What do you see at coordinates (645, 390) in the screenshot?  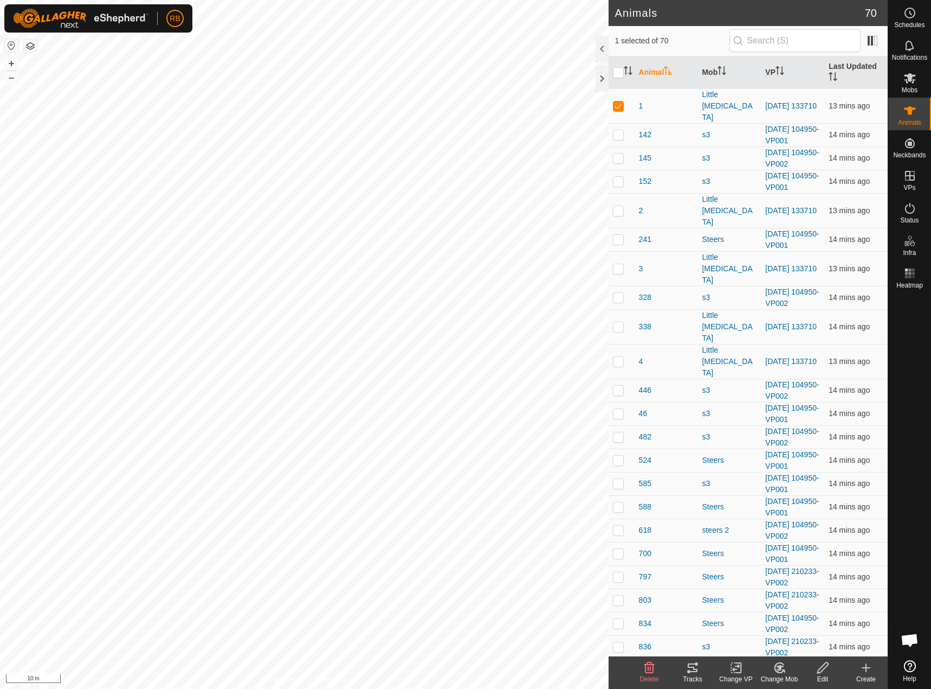 I see `span: 446` at bounding box center [645, 390].